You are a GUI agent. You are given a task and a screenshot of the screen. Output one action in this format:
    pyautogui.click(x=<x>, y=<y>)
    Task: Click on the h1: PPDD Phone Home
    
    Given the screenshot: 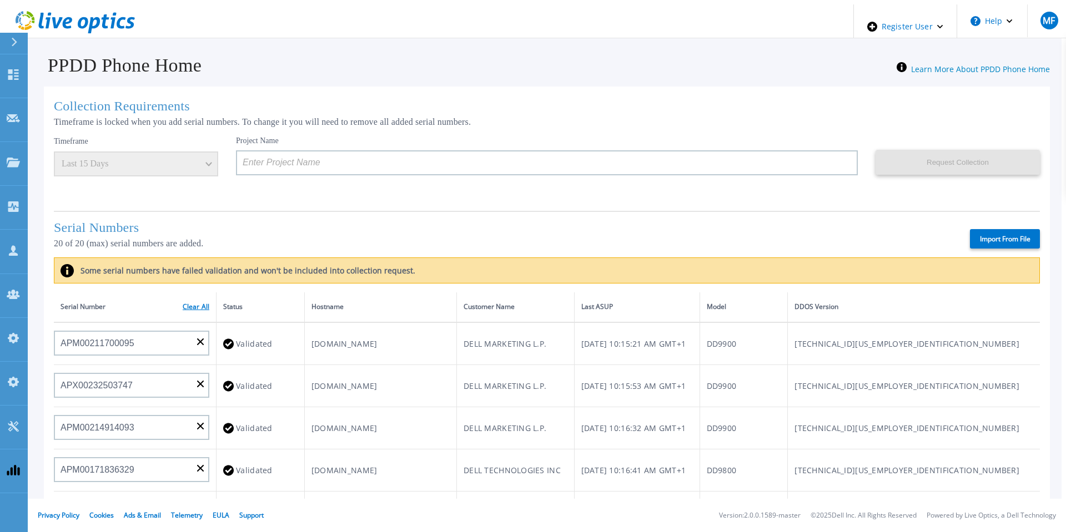 What is the action you would take?
    pyautogui.click(x=117, y=65)
    